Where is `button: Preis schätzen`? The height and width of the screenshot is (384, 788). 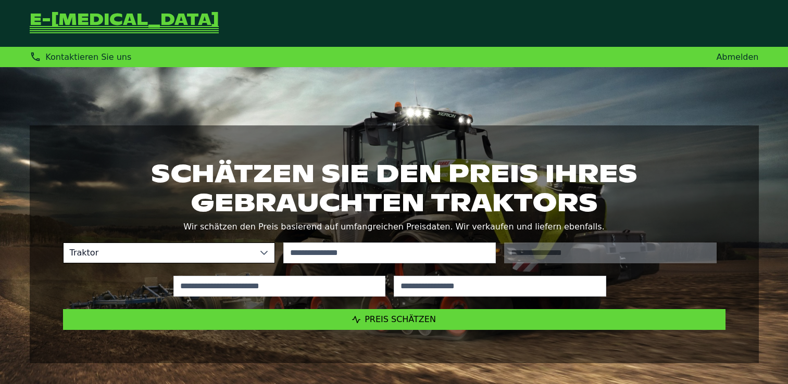
button: Preis schätzen is located at coordinates (394, 320).